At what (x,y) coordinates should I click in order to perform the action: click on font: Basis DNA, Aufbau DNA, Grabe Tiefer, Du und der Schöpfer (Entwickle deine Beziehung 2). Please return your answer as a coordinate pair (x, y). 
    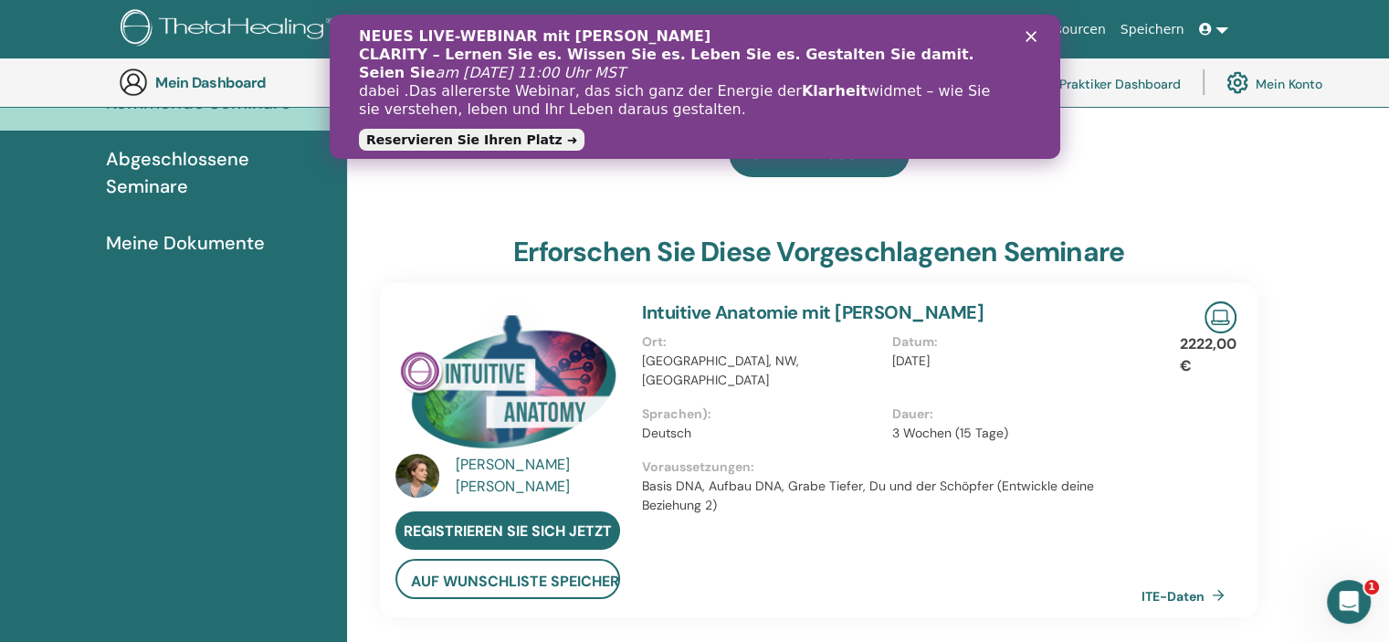
    Looking at the image, I should click on (868, 495).